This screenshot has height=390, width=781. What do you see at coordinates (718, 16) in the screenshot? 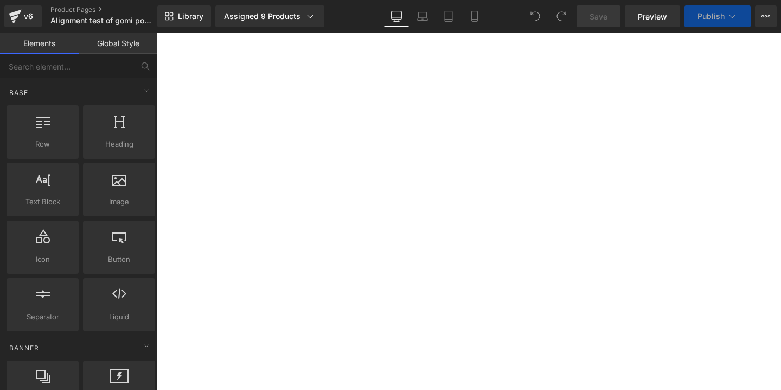
I see `button: Publish` at bounding box center [718, 16].